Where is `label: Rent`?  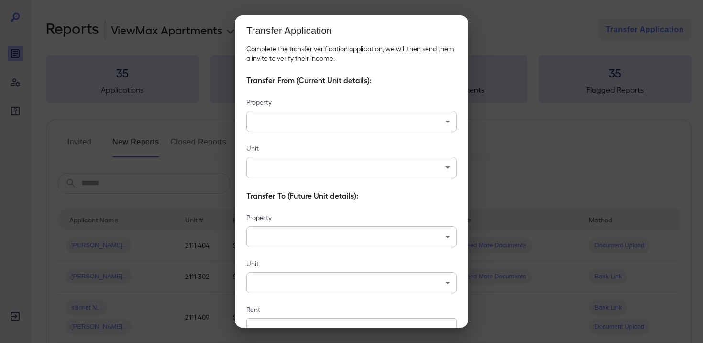
label: Rent is located at coordinates (351, 309).